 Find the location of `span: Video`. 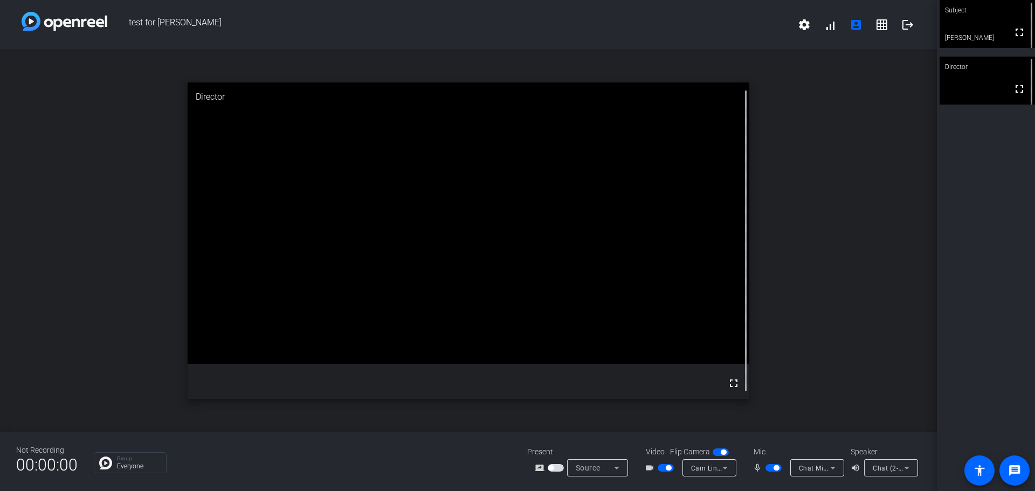

span: Video is located at coordinates (655, 452).